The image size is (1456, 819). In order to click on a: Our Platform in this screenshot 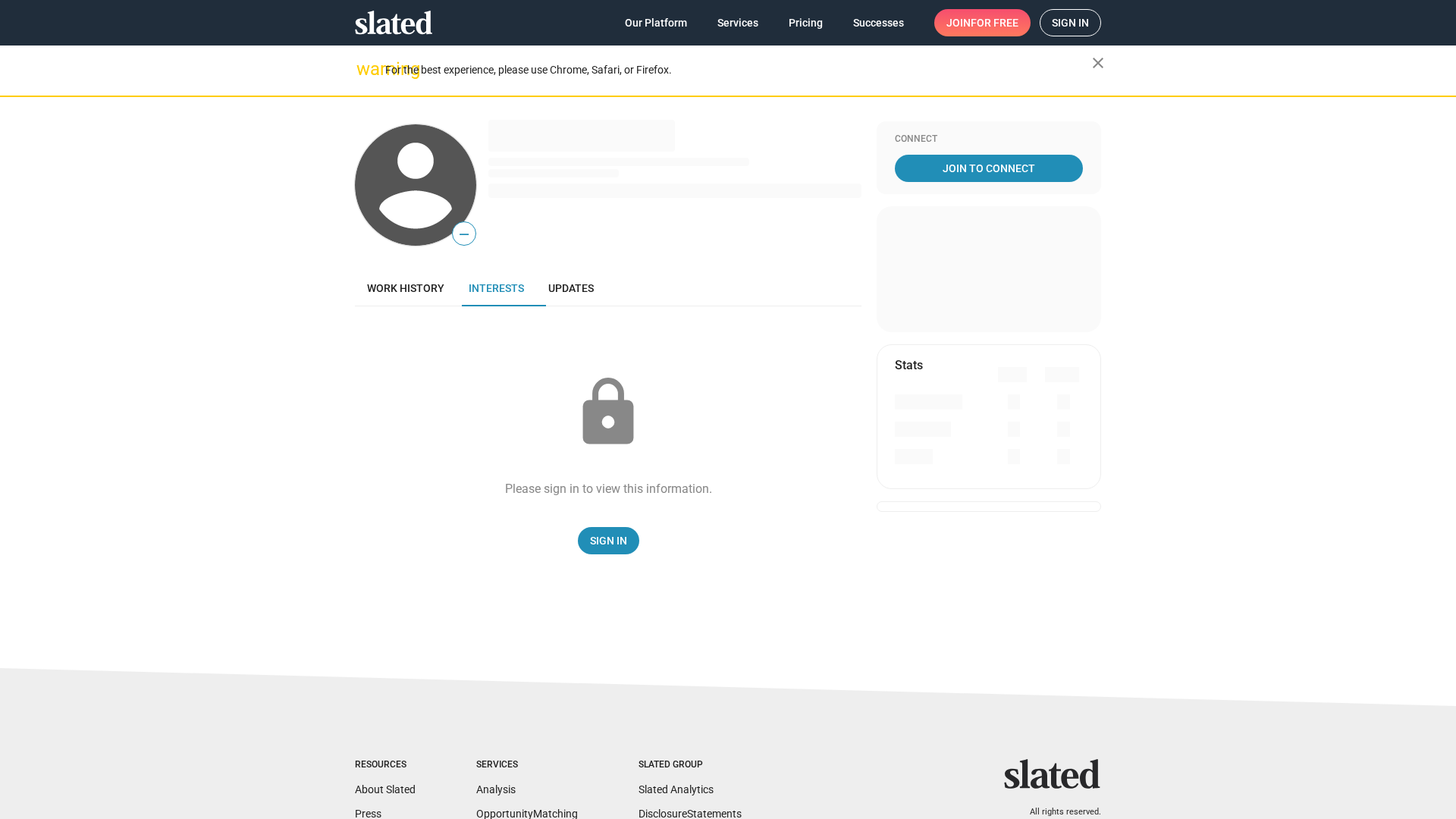, I will do `click(656, 23)`.